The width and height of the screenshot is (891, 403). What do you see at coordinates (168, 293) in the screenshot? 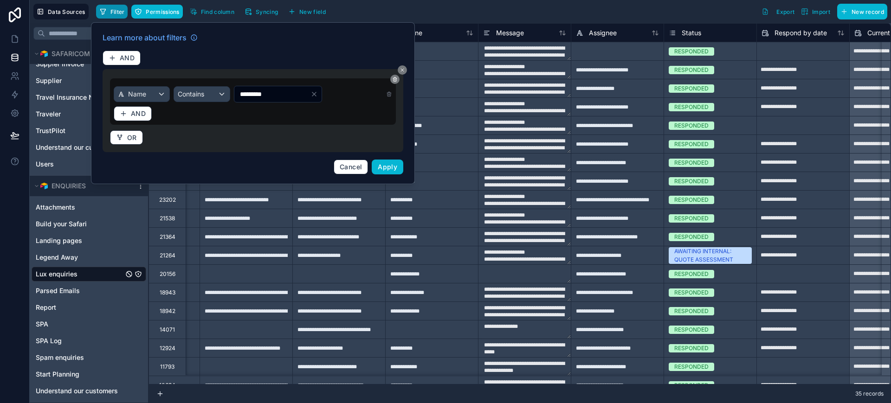
I see `div: 18943` at bounding box center [168, 293].